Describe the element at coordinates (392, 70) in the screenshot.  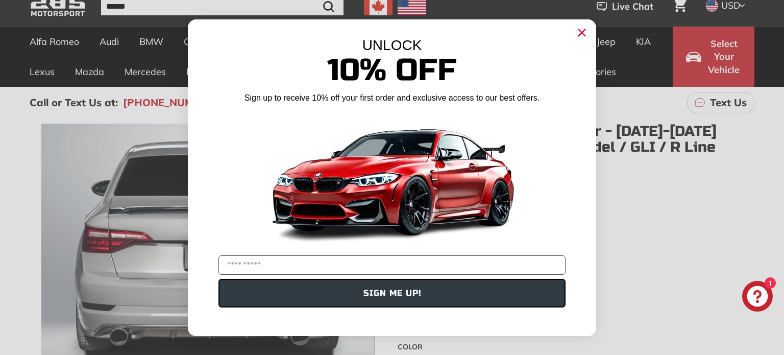
I see `span: 10% Off` at that location.